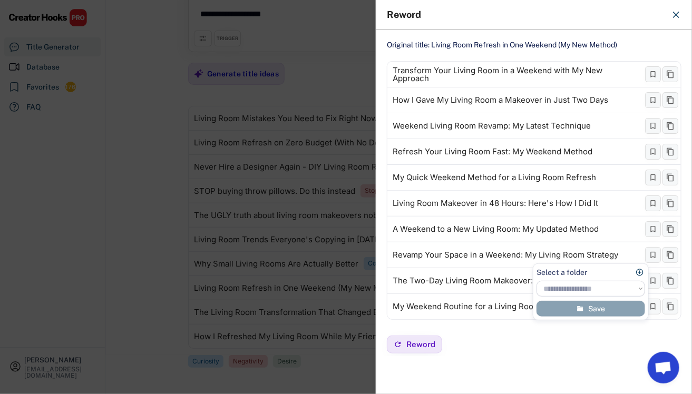  Describe the element at coordinates (562, 272) in the screenshot. I see `div: Select a folder` at that location.